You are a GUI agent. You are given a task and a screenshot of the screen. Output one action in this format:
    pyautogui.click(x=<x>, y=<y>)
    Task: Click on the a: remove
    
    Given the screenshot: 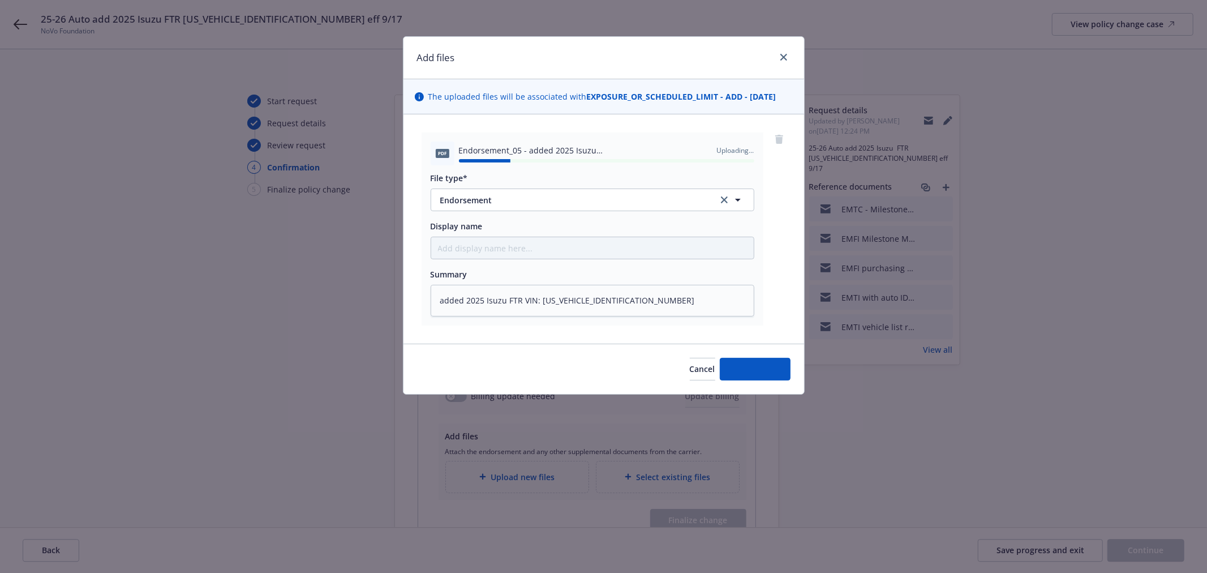 What is the action you would take?
    pyautogui.click(x=779, y=139)
    